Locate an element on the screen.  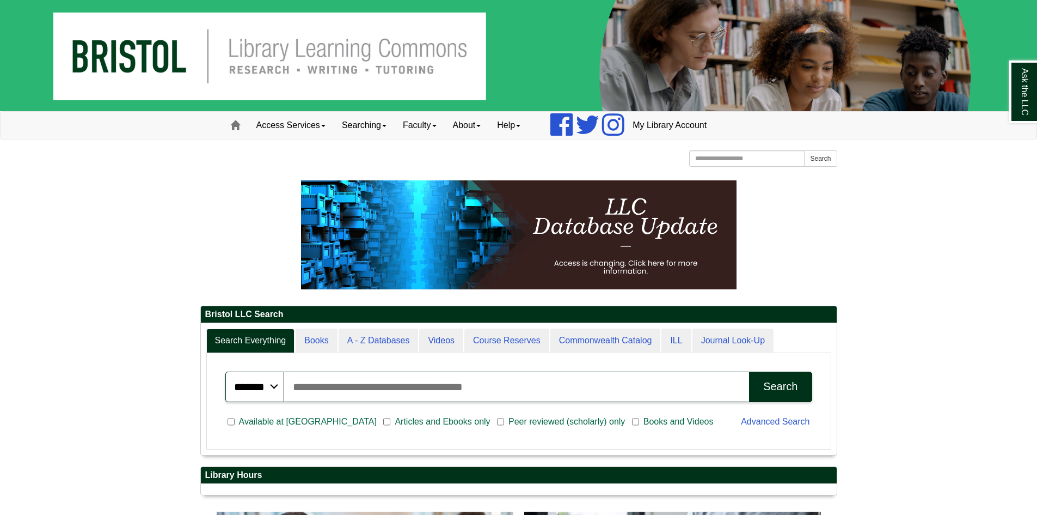
img: HTML tutorial is located at coordinates (519, 235).